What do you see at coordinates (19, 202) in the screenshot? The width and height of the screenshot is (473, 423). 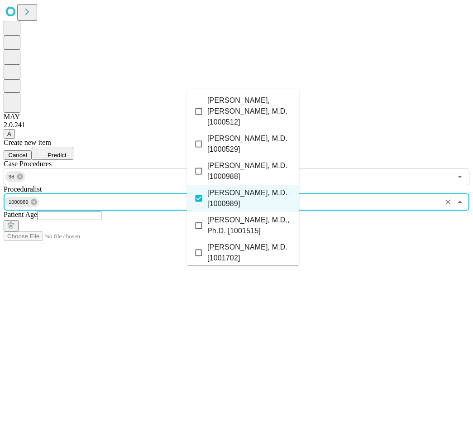 I see `span: 1000989` at bounding box center [19, 202].